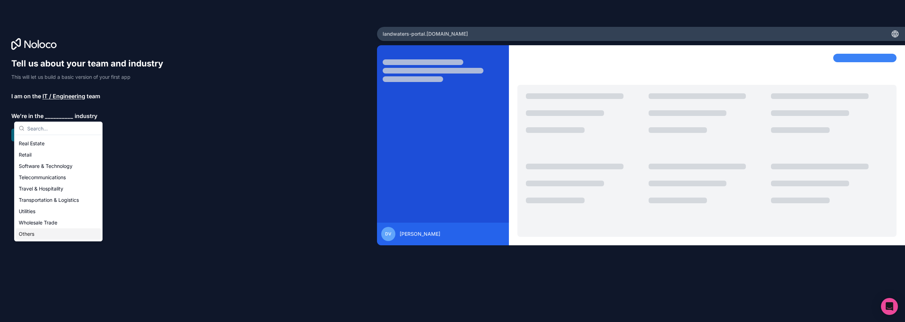  Describe the element at coordinates (58, 155) in the screenshot. I see `div: Retail` at that location.